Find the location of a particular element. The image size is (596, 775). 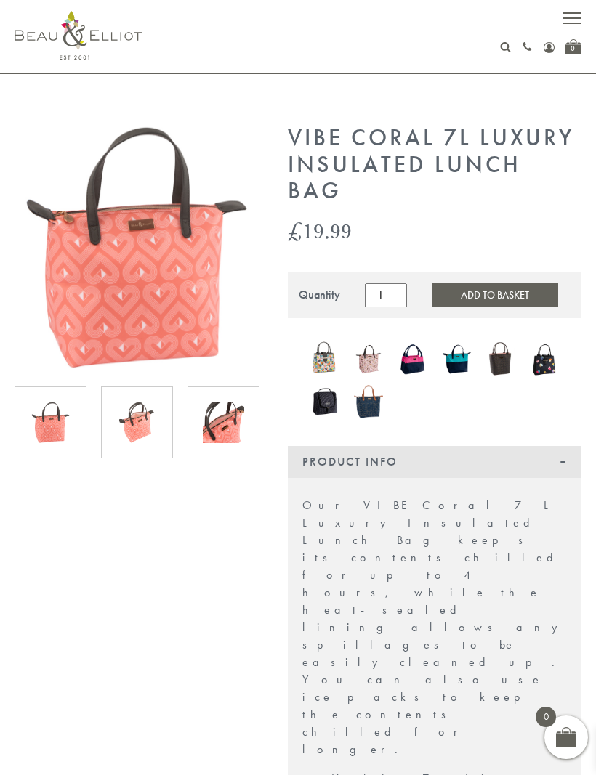

a: Manhattan Larger Lunch Bag is located at coordinates (324, 403).